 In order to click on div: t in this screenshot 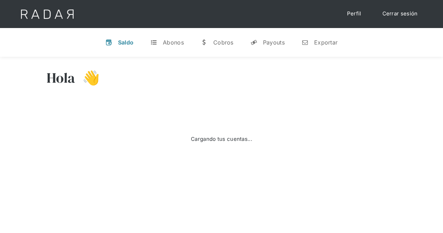, I will do `click(154, 42)`.